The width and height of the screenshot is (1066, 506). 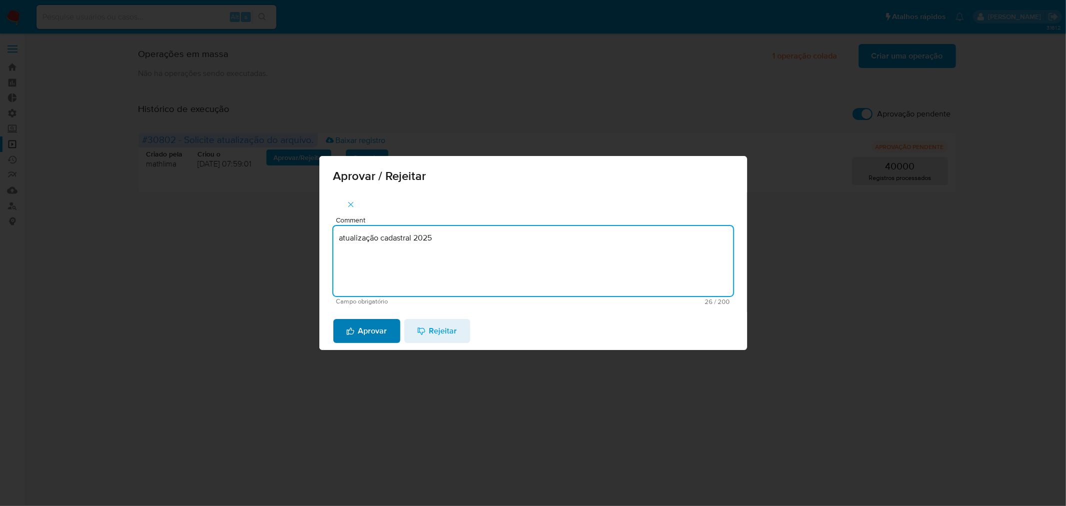 What do you see at coordinates (437, 331) in the screenshot?
I see `span: Rejeitar` at bounding box center [437, 331].